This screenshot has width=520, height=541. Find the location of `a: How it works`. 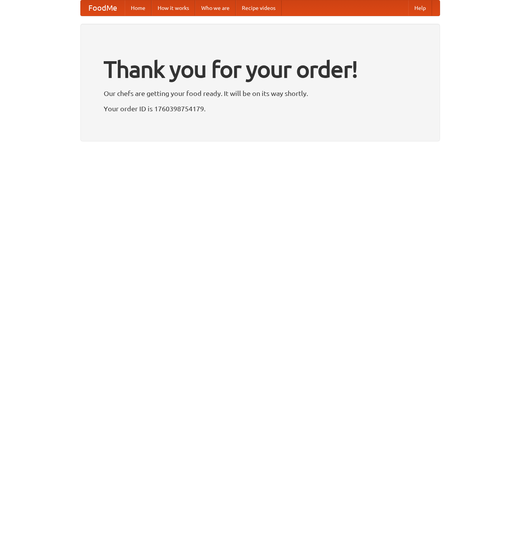

a: How it works is located at coordinates (173, 8).